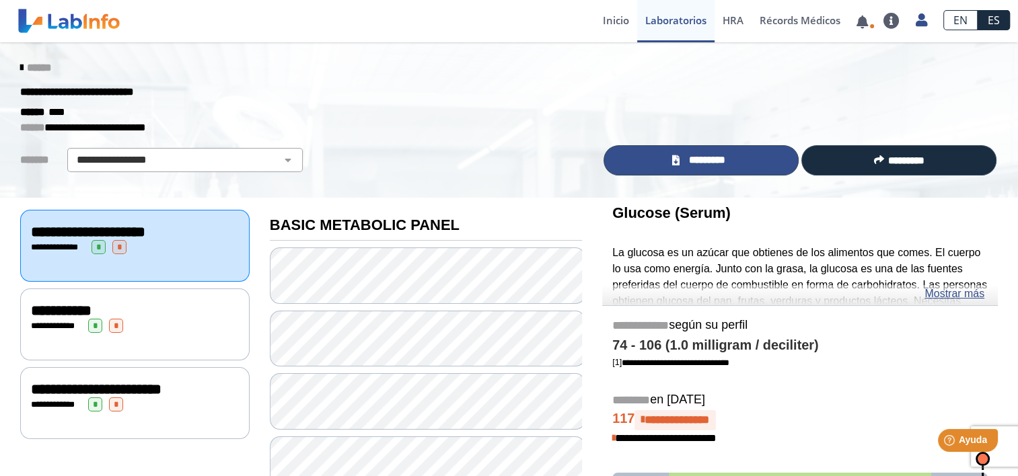 The height and width of the screenshot is (476, 1018). I want to click on a: [1], so click(671, 362).